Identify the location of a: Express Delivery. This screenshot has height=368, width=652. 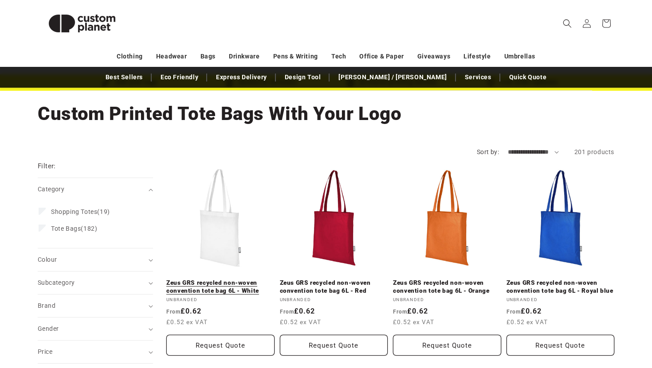
(241, 77).